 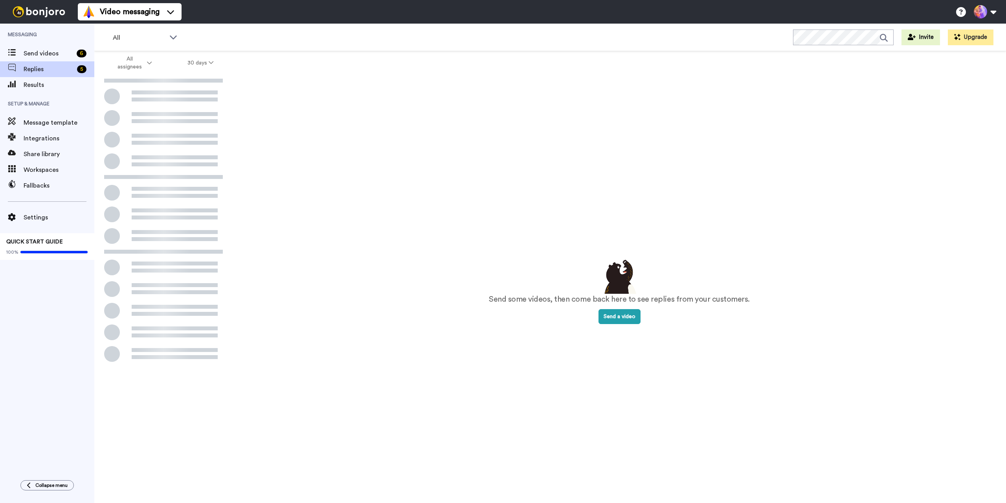 What do you see at coordinates (48, 53) in the screenshot?
I see `span: Send videos` at bounding box center [48, 53].